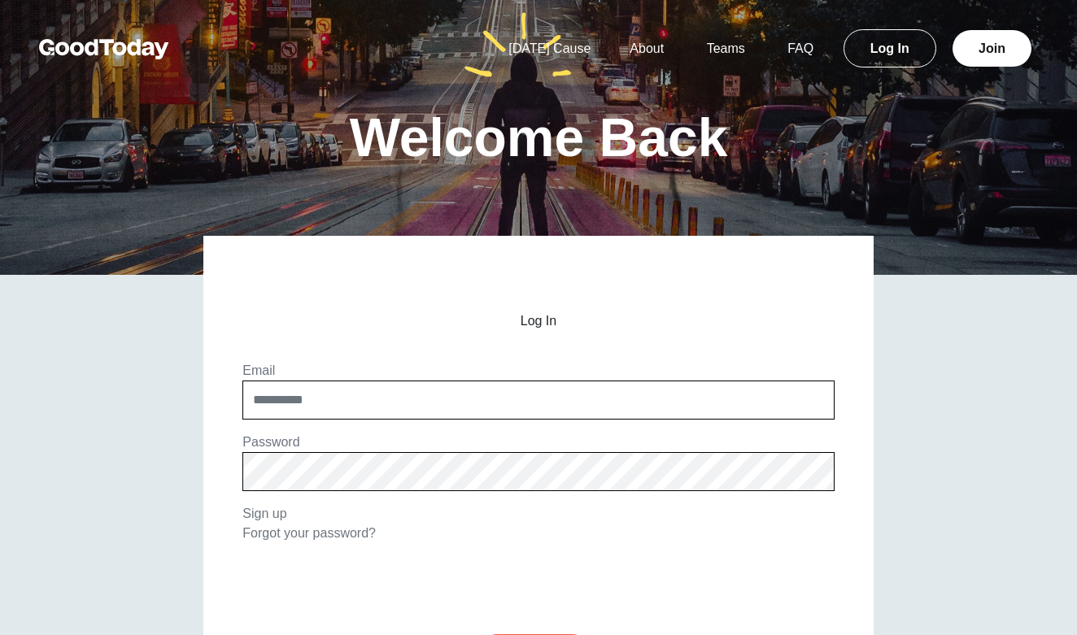 The width and height of the screenshot is (1077, 635). What do you see at coordinates (538, 321) in the screenshot?
I see `h2: Log In` at bounding box center [538, 321].